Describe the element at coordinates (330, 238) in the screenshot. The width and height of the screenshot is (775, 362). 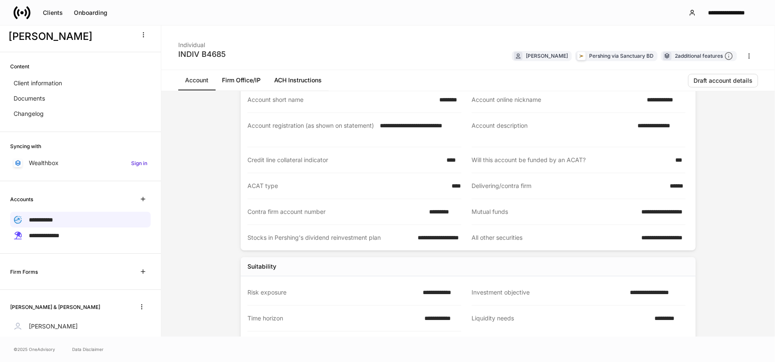
I see `div: Stocks in Pershing's dividend reinvestment plan` at that location.